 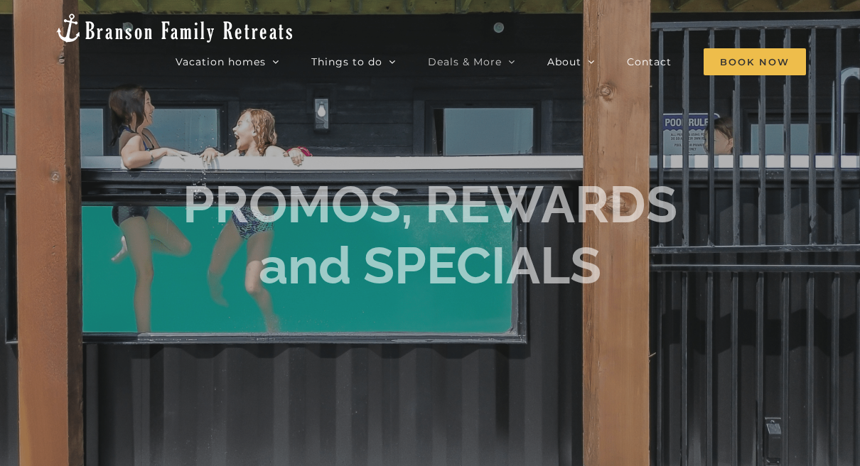 What do you see at coordinates (174, 28) in the screenshot?
I see `img: Branson Family Retreats Logo` at bounding box center [174, 28].